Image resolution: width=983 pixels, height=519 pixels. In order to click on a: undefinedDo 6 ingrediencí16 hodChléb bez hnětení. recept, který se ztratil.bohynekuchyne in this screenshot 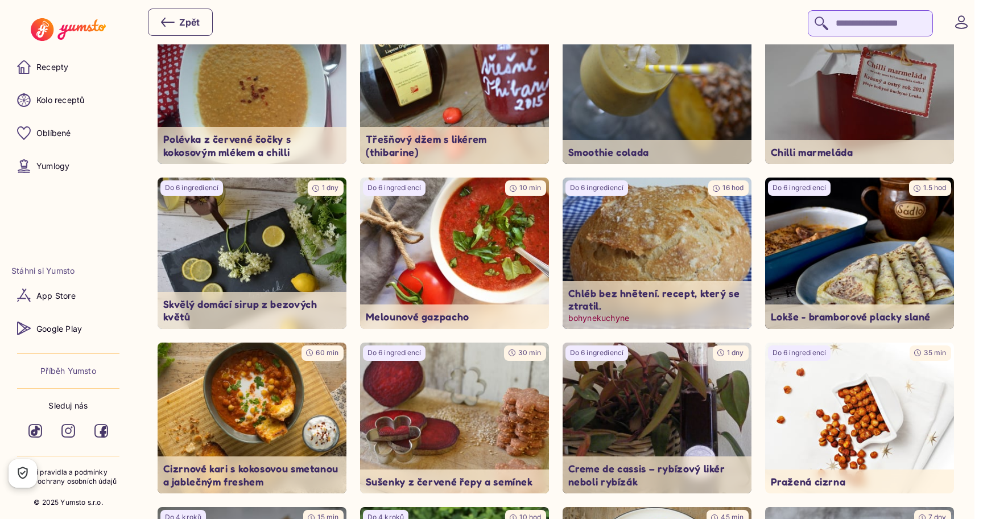, I will do `click(657, 253)`.